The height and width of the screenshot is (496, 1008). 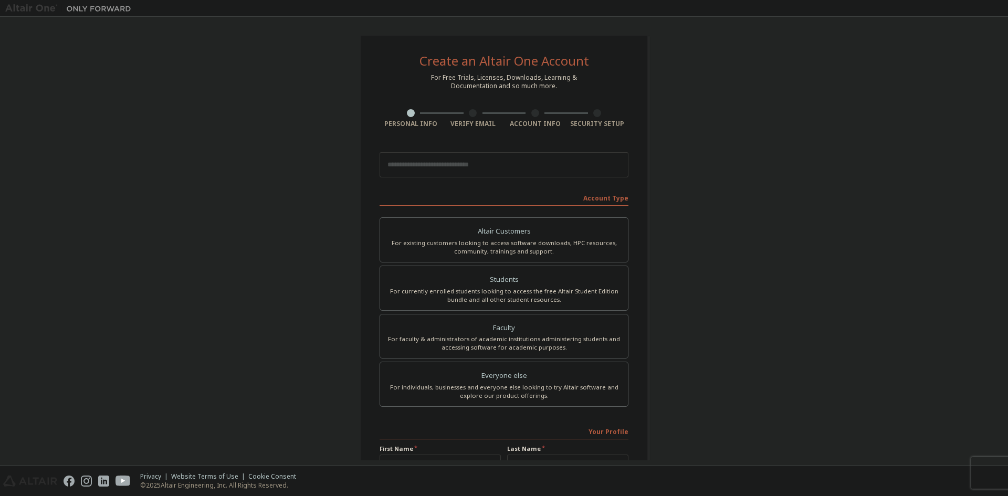 I want to click on div: Security Setup, so click(x=597, y=124).